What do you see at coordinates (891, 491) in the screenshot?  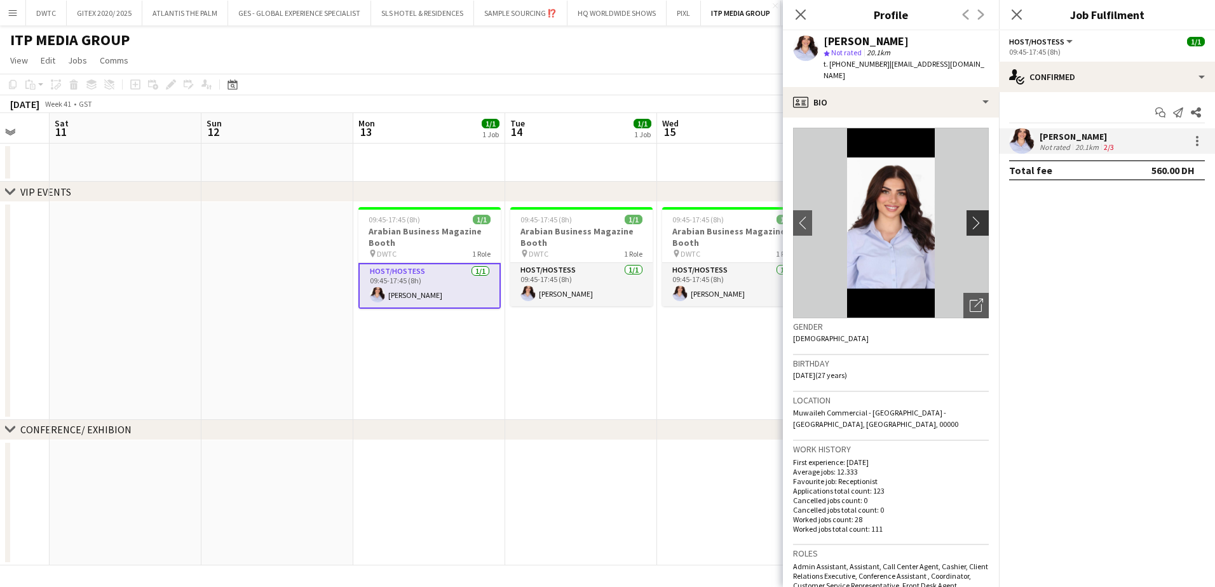 I see `p: Applications total count: 123` at bounding box center [891, 491].